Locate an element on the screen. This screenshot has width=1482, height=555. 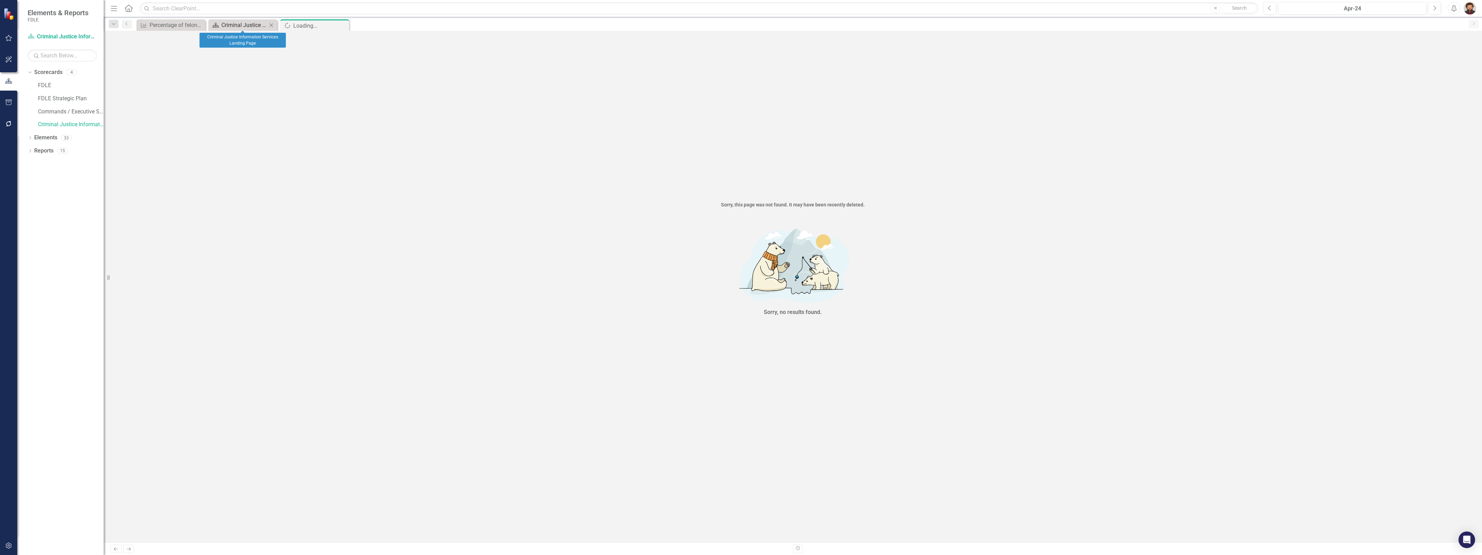
div: 33 is located at coordinates (66, 138).